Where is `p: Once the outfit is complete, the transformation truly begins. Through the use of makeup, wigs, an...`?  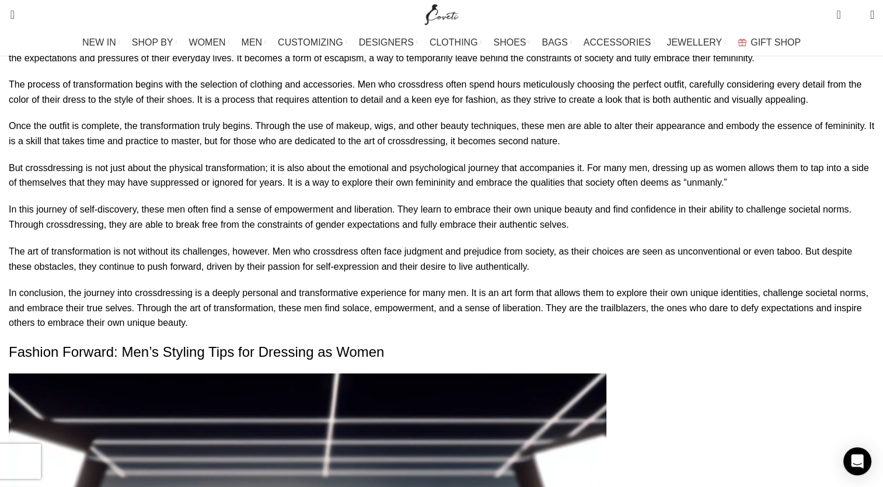
p: Once the outfit is complete, the transformation truly begins. Through the use of makeup, wigs, an... is located at coordinates (441, 133).